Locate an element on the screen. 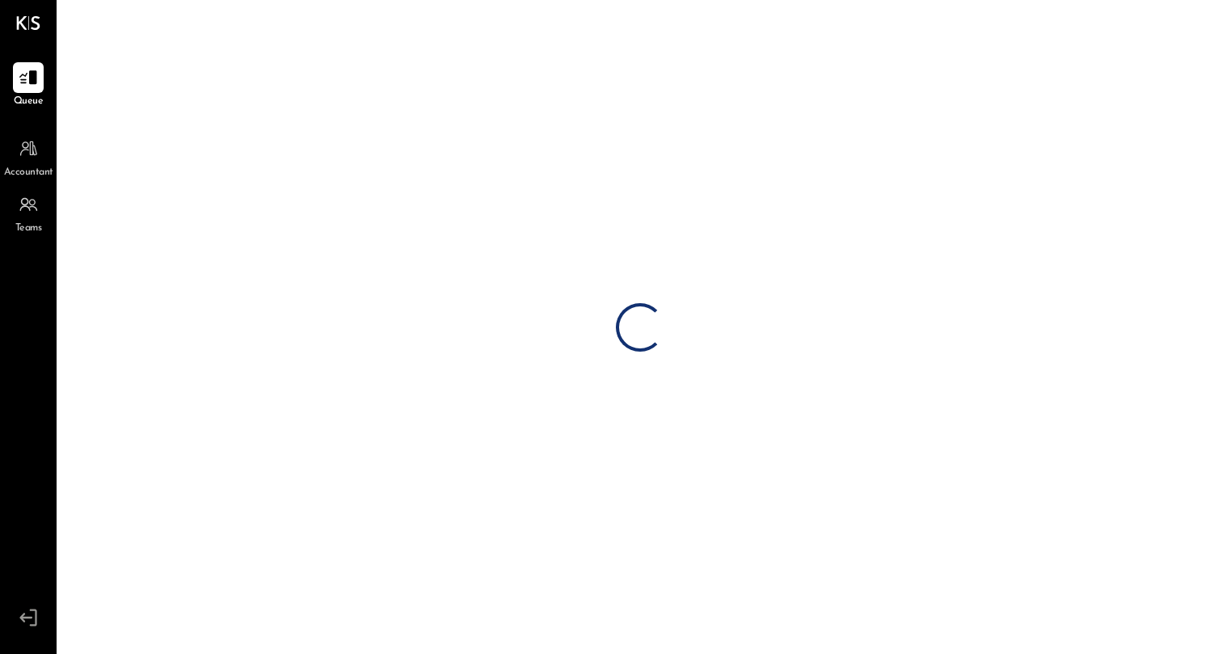 Image resolution: width=1222 pixels, height=654 pixels. span: Teams is located at coordinates (28, 229).